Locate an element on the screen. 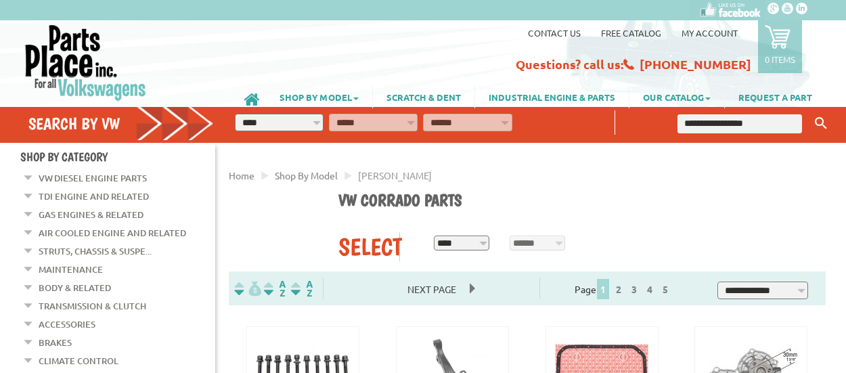 The width and height of the screenshot is (846, 373). a: Home is located at coordinates (242, 175).